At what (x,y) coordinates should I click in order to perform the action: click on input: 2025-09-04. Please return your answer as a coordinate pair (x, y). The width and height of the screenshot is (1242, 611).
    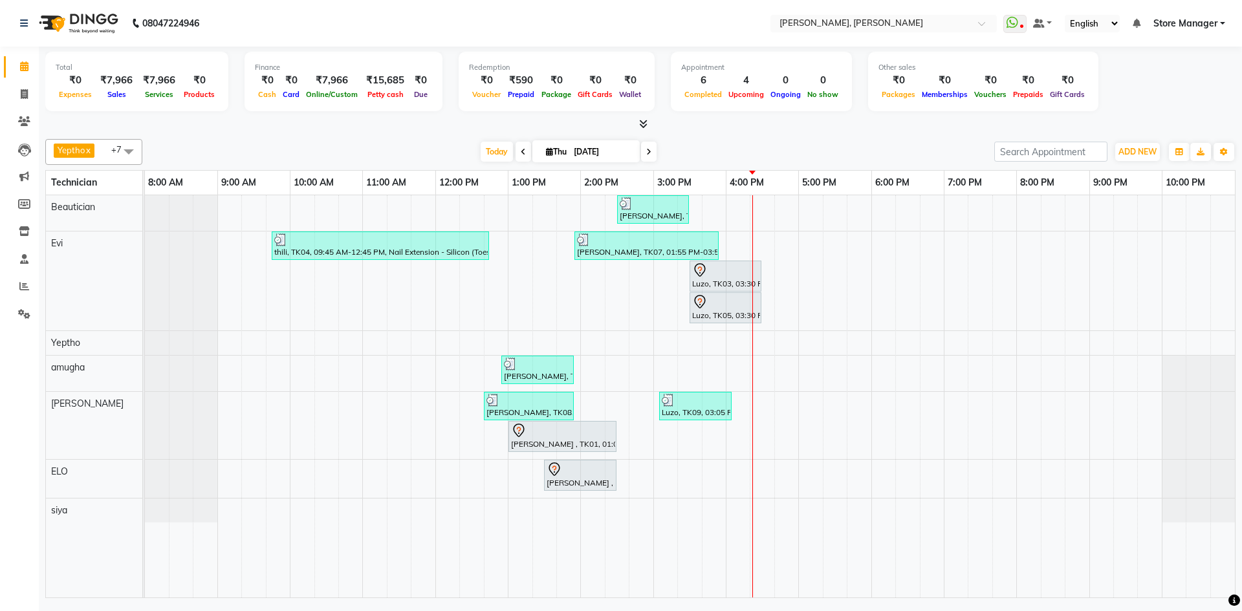
    Looking at the image, I should click on (602, 152).